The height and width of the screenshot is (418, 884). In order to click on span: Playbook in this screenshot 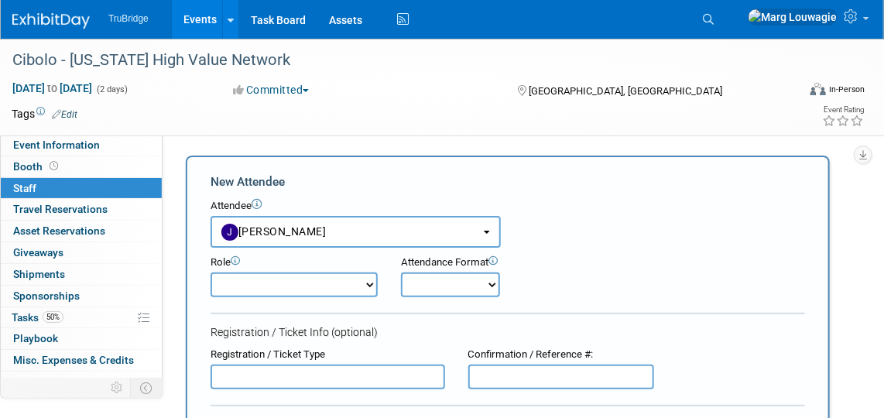, I will do `click(36, 338)`.